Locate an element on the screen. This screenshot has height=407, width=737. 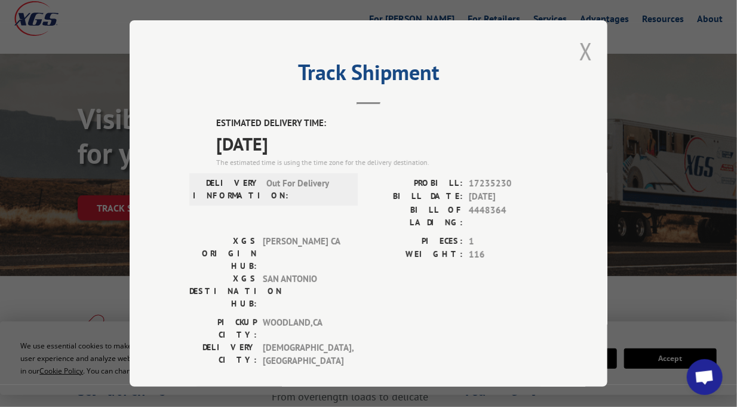
span: 116 is located at coordinates (508, 254).